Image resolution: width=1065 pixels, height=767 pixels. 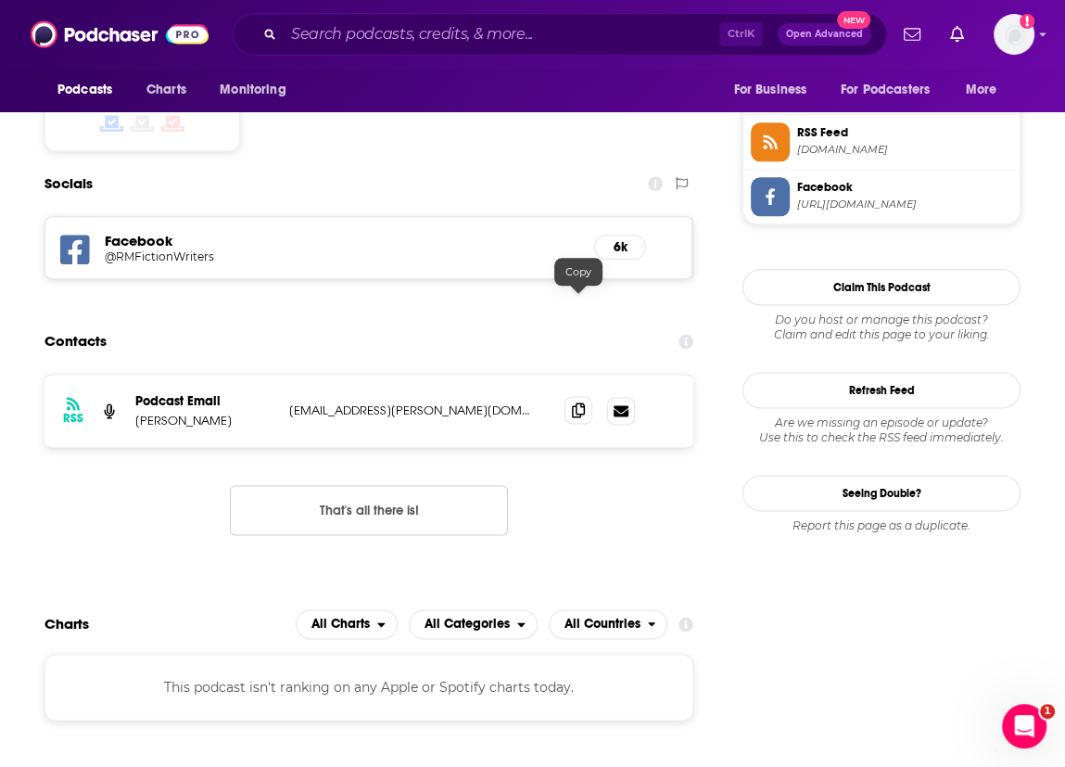 I want to click on span: Charts, so click(x=166, y=90).